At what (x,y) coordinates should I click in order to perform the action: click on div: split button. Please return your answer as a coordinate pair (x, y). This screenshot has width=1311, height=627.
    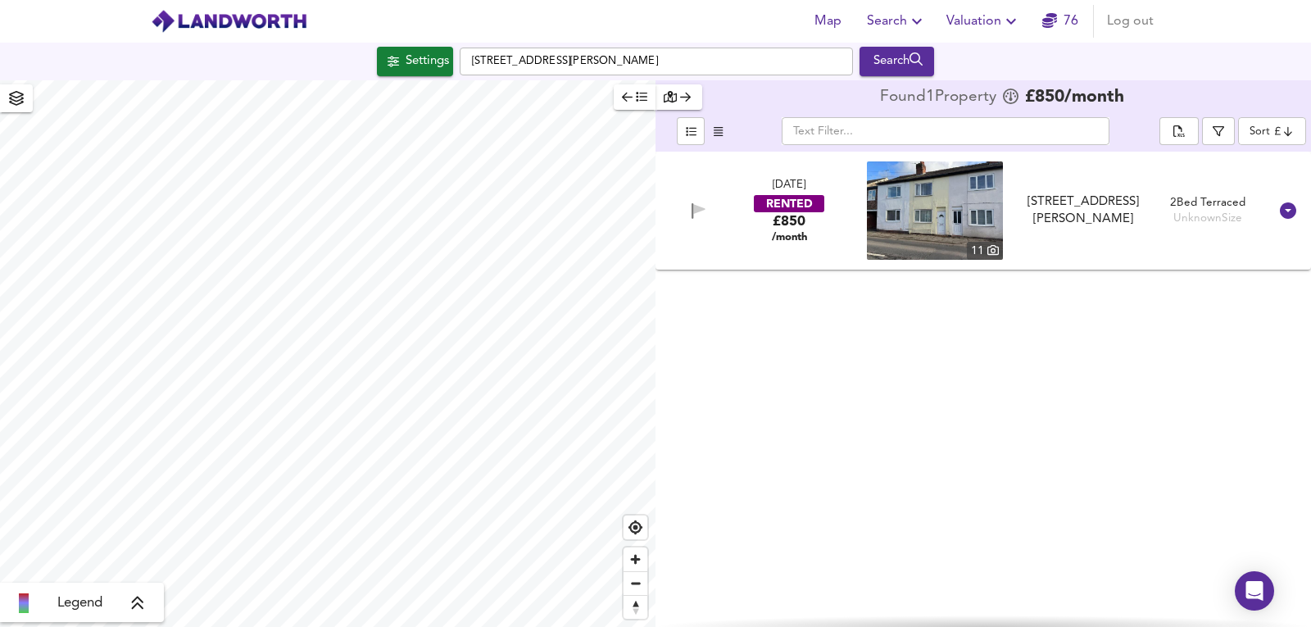
    Looking at the image, I should click on (1179, 131).